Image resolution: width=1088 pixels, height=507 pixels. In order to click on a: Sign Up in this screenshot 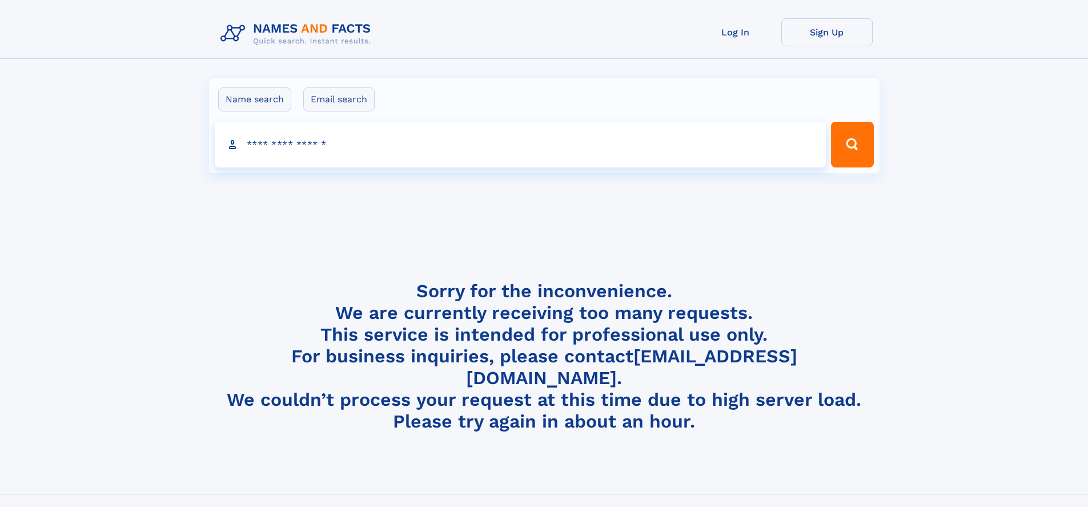, I will do `click(827, 32)`.